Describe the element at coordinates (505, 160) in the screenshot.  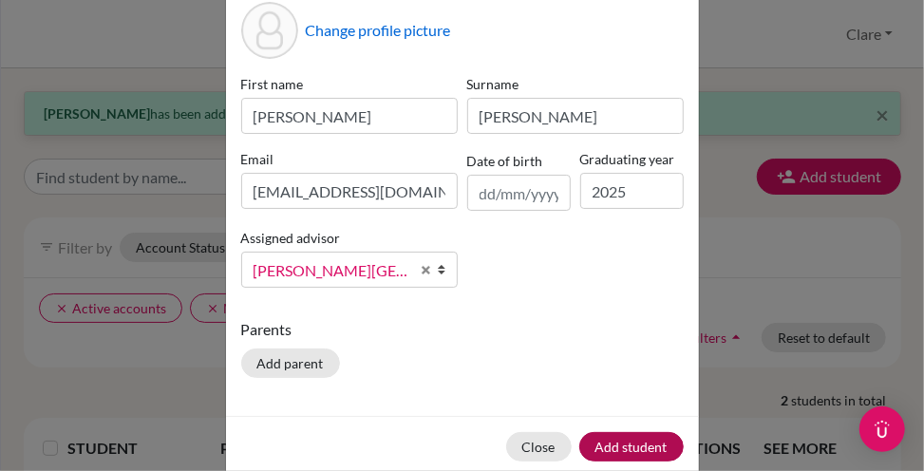
I see `label: Date of birth` at that location.